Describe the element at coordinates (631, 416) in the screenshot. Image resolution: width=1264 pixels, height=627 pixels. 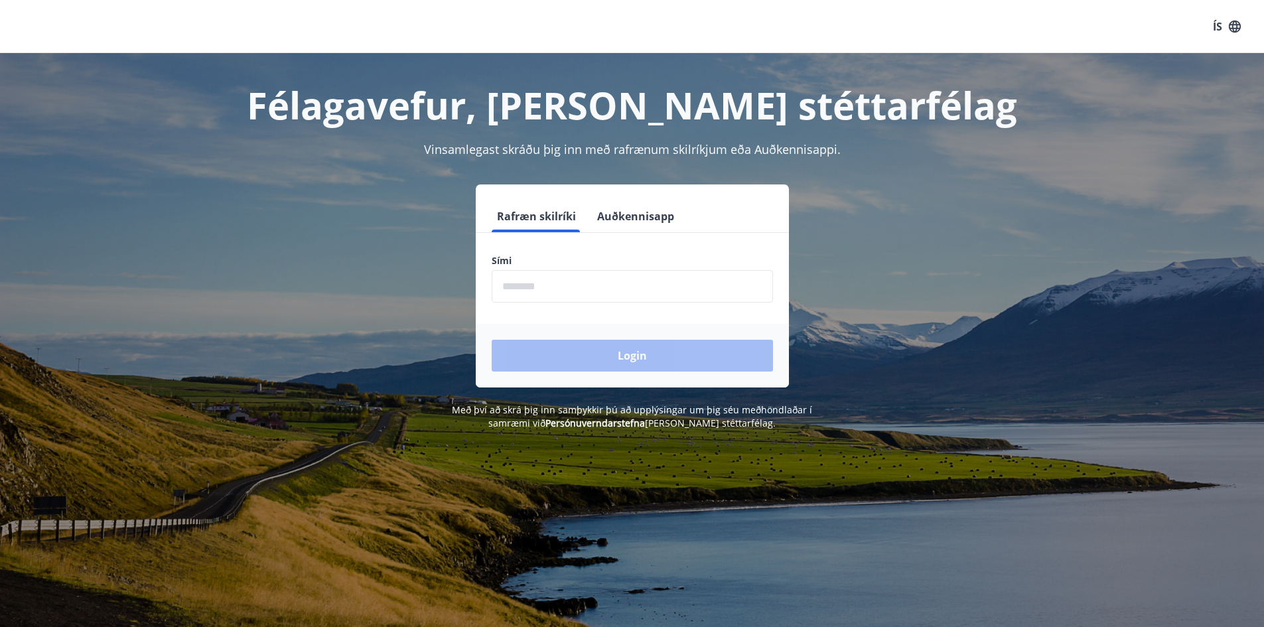
I see `span: Með því að skrá þig inn samþykkir þú að upplýsingar um þig séu meðhöndlaðar í samræmi við [PERSON...` at that location.